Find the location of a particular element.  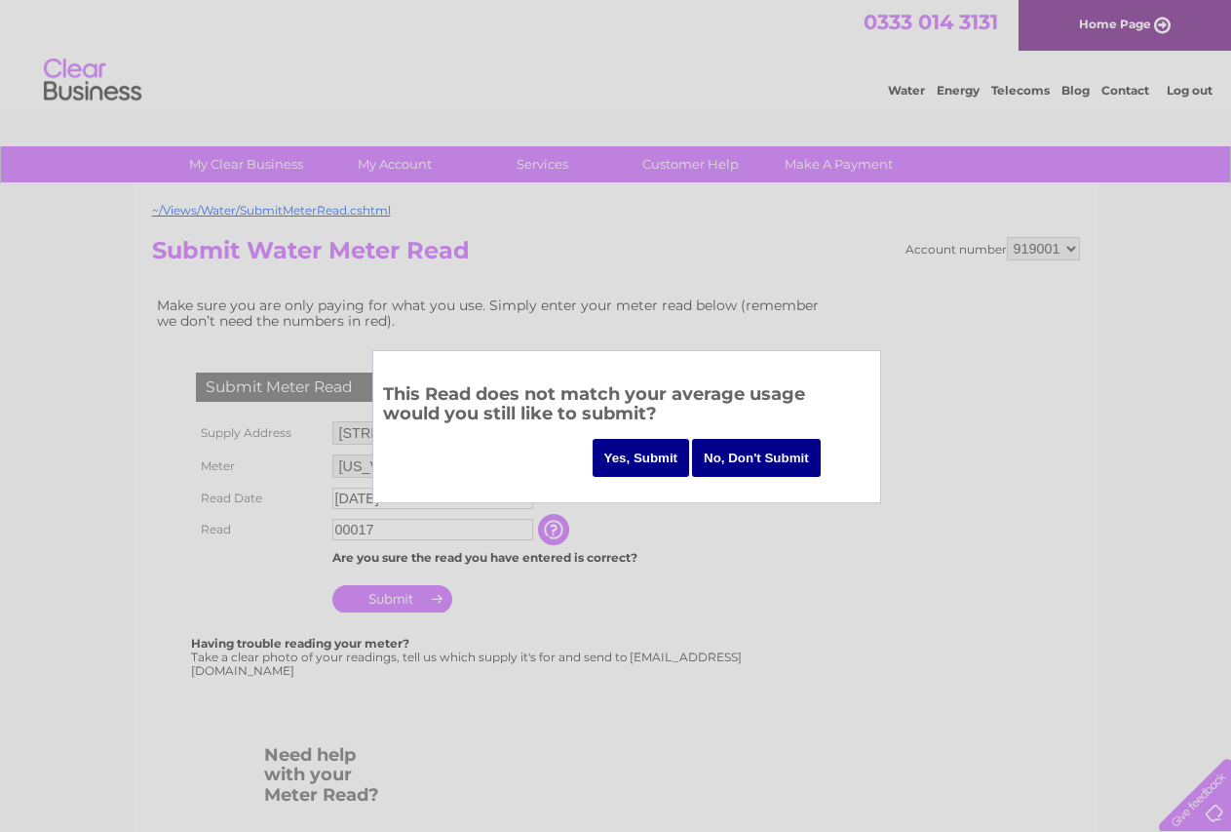

a: Contact is located at coordinates (1125, 90).